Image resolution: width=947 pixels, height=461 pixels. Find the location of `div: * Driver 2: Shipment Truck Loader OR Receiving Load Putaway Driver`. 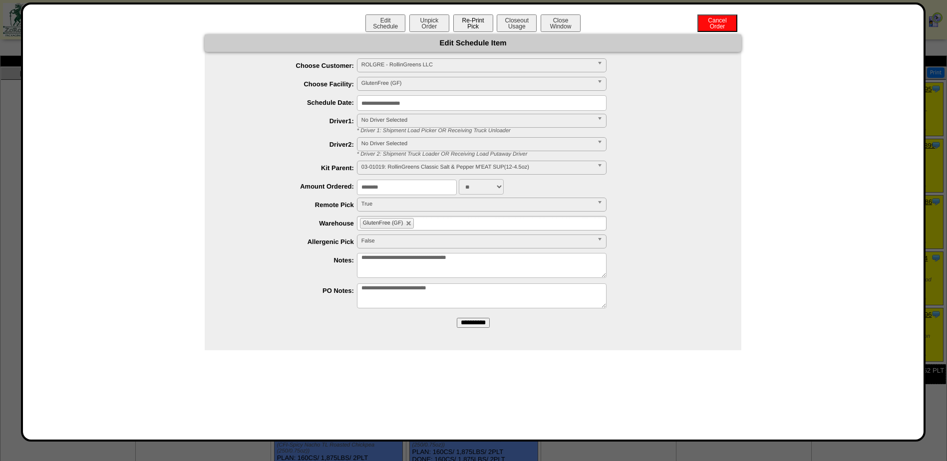

div: * Driver 2: Shipment Truck Loader OR Receiving Load Putaway Driver is located at coordinates (545, 154).